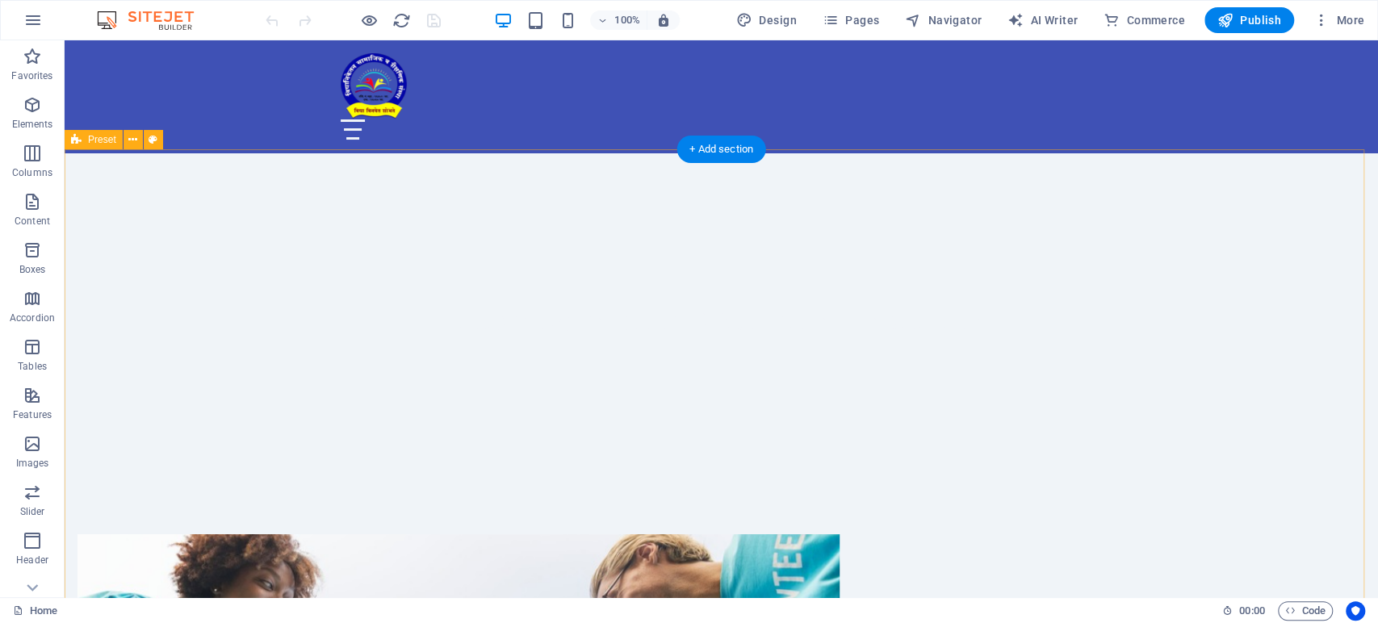  I want to click on i: On resize automatically adjust zoom level to fit chosen device., so click(663, 20).